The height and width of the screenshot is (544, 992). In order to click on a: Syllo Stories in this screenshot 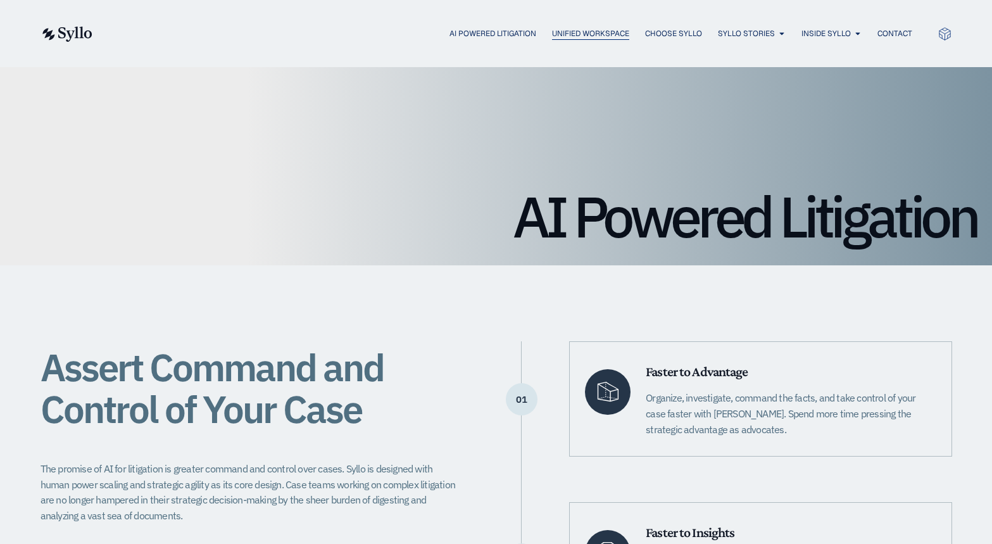, I will do `click(747, 34)`.